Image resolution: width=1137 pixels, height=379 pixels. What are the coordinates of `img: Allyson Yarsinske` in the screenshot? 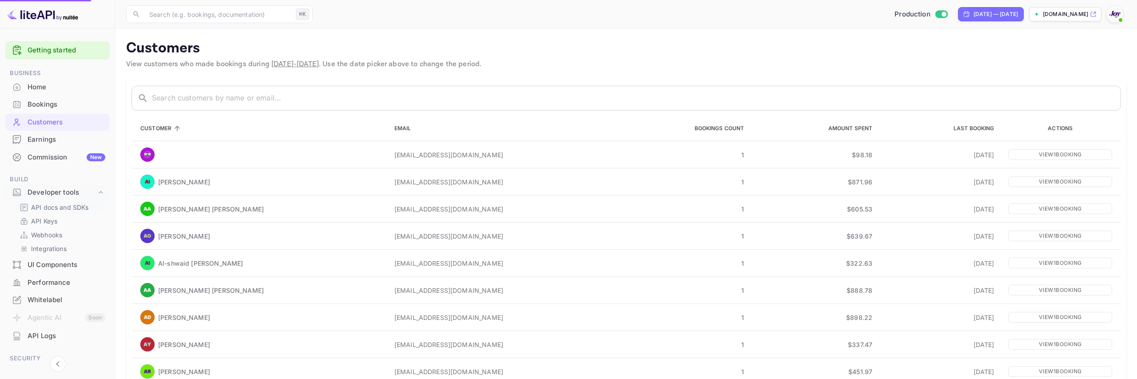 It's located at (147, 344).